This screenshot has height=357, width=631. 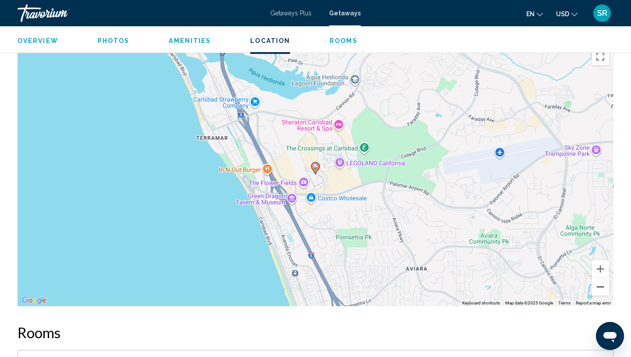 What do you see at coordinates (345, 13) in the screenshot?
I see `span: Getaways` at bounding box center [345, 13].